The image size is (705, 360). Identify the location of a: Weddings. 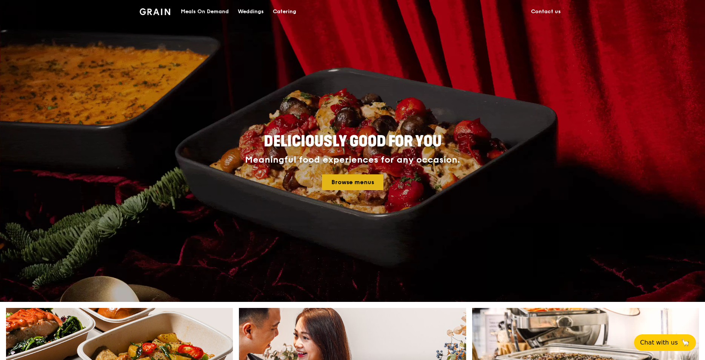
(251, 12).